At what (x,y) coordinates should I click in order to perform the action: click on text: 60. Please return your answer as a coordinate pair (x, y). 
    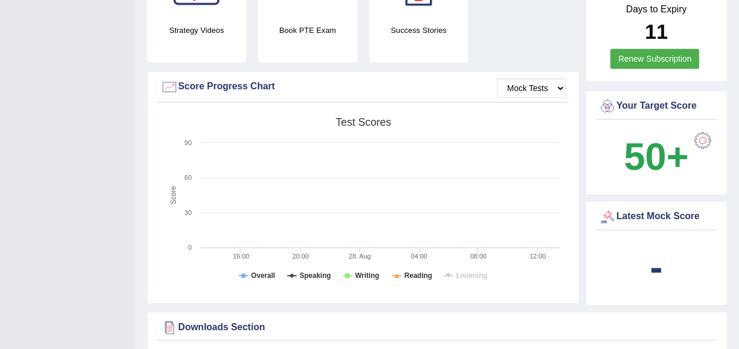
    Looking at the image, I should click on (188, 178).